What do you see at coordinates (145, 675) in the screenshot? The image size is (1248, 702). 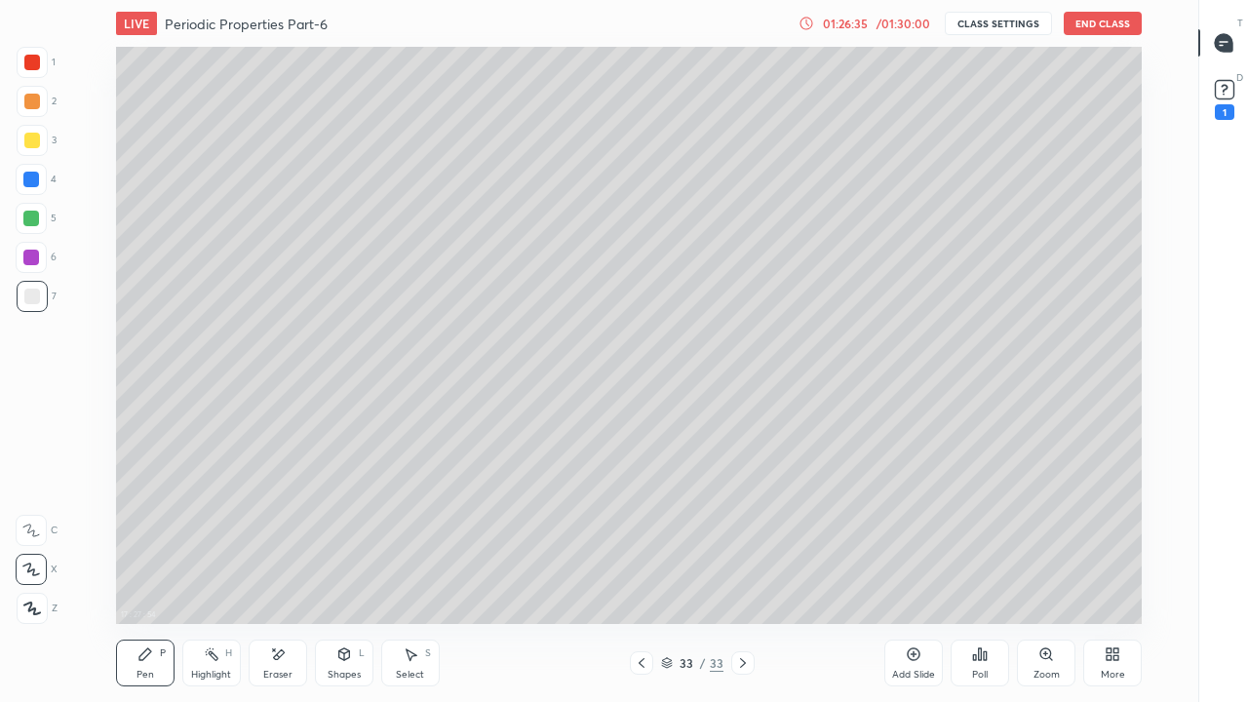 I see `div: Pen` at bounding box center [145, 675].